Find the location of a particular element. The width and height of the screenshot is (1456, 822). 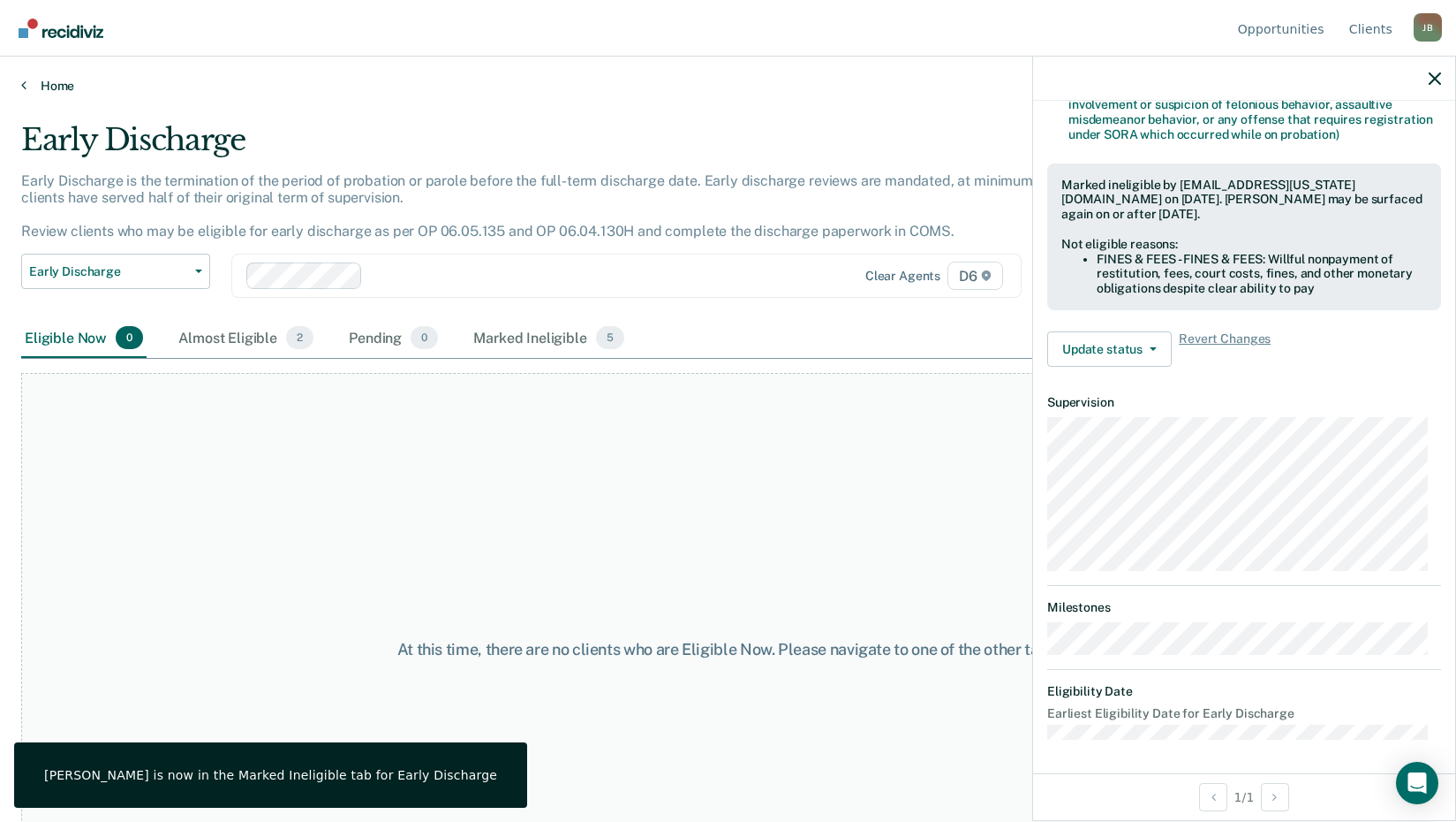

span: probation) is located at coordinates (1310, 135).